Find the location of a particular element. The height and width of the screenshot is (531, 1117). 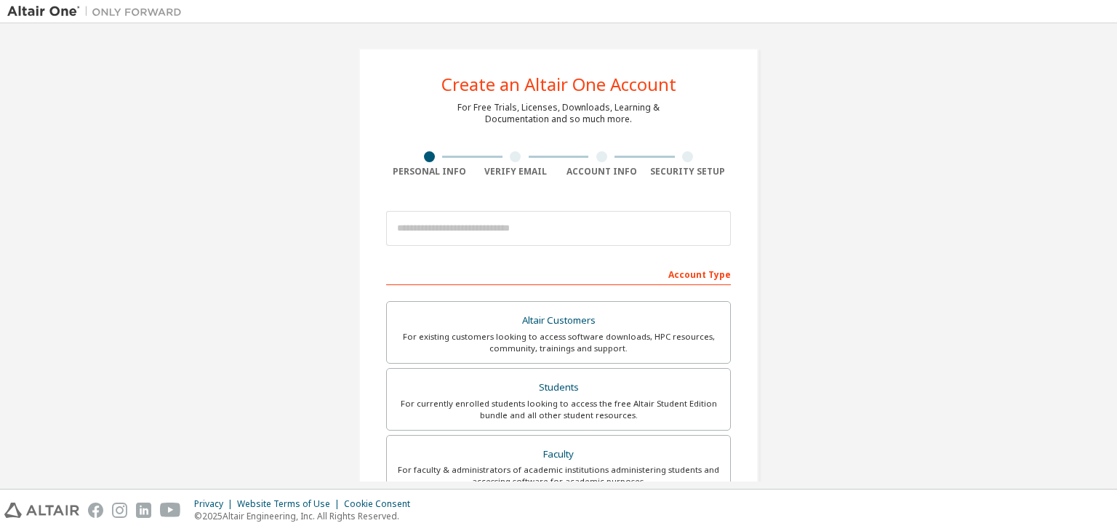

div: For existing customers looking to access software downloads, HPC resources, community, trainings ... is located at coordinates (559, 343).